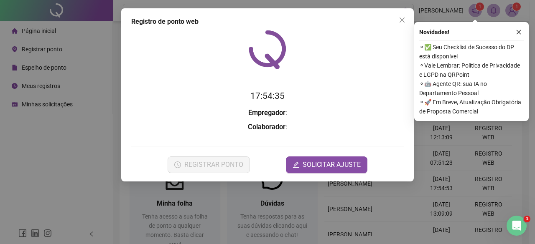  Describe the element at coordinates (296, 165) in the screenshot. I see `span: edit` at that location.